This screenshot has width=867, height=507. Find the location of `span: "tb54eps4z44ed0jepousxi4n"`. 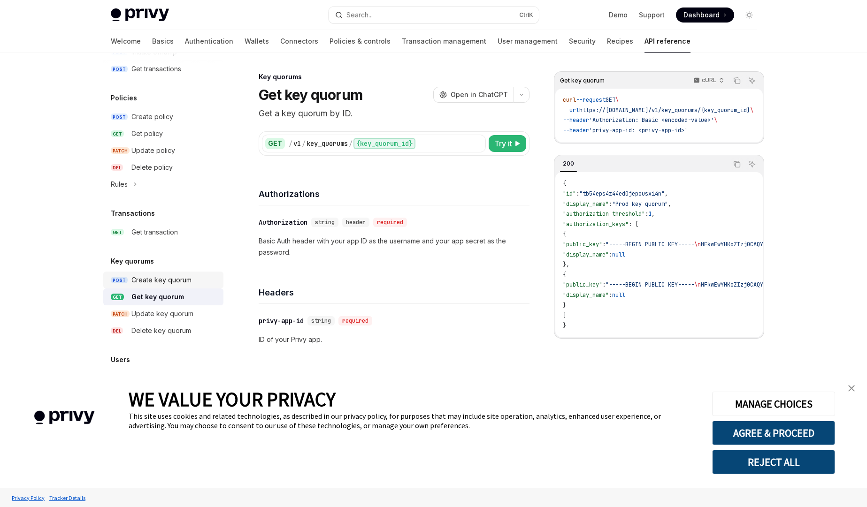

span: "tb54eps4z44ed0jepousxi4n" is located at coordinates (622, 194).